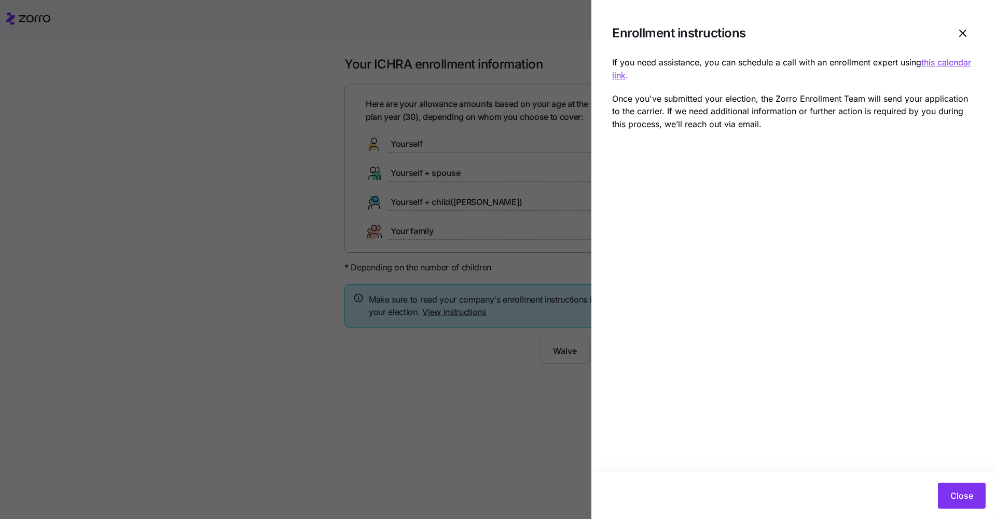  I want to click on u: this calendar link, so click(792, 68).